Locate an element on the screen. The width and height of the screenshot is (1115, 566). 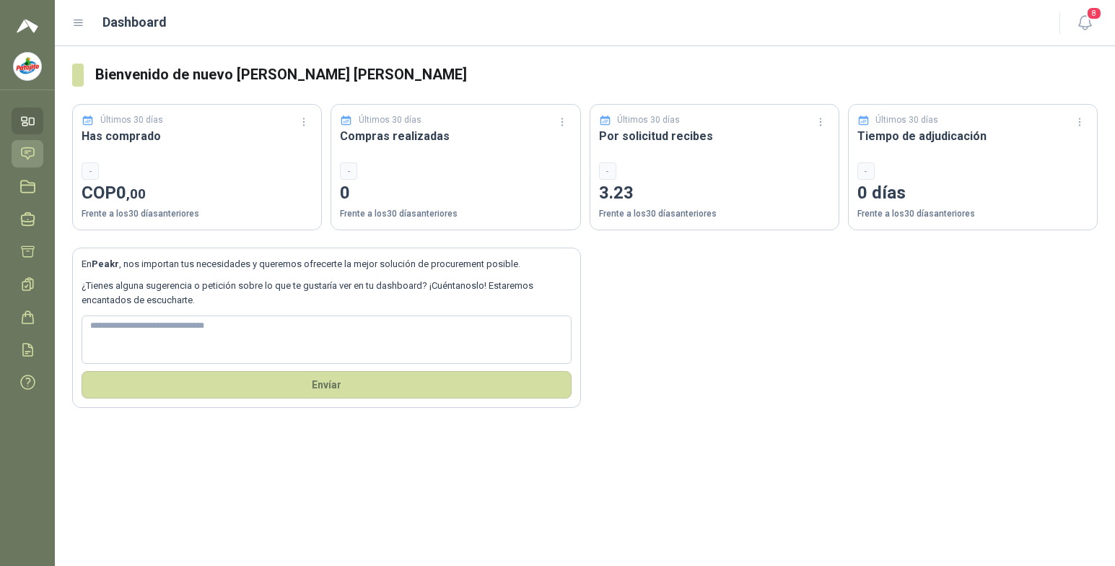
h3: Compras realizadas is located at coordinates (455, 136).